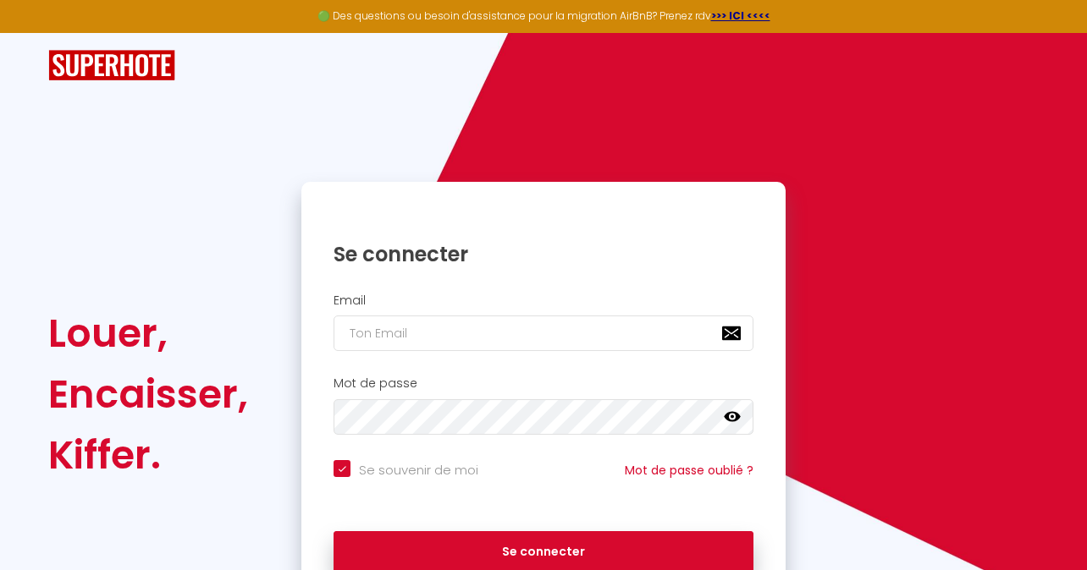 The image size is (1087, 570). Describe the element at coordinates (543, 383) in the screenshot. I see `h2: Mot de passe` at that location.